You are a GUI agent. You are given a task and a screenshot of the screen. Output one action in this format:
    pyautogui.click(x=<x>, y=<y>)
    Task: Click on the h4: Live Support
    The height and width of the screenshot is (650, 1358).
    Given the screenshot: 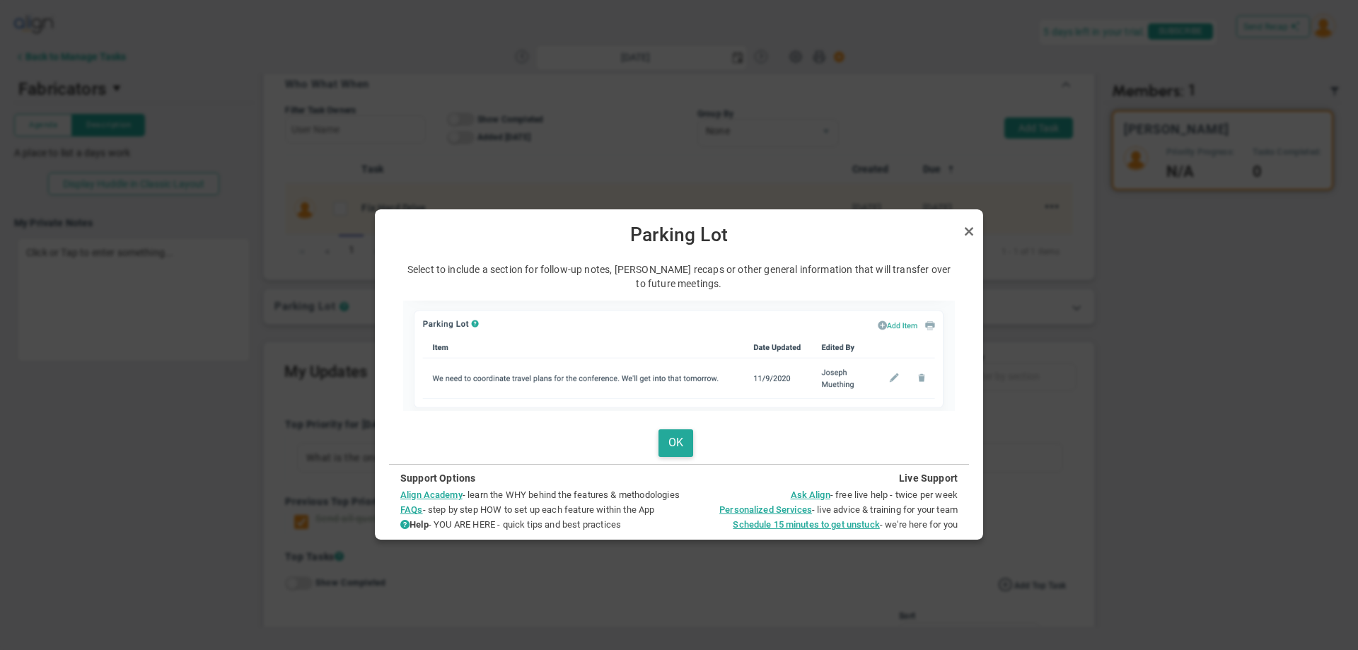 What is the action you would take?
    pyautogui.click(x=827, y=478)
    